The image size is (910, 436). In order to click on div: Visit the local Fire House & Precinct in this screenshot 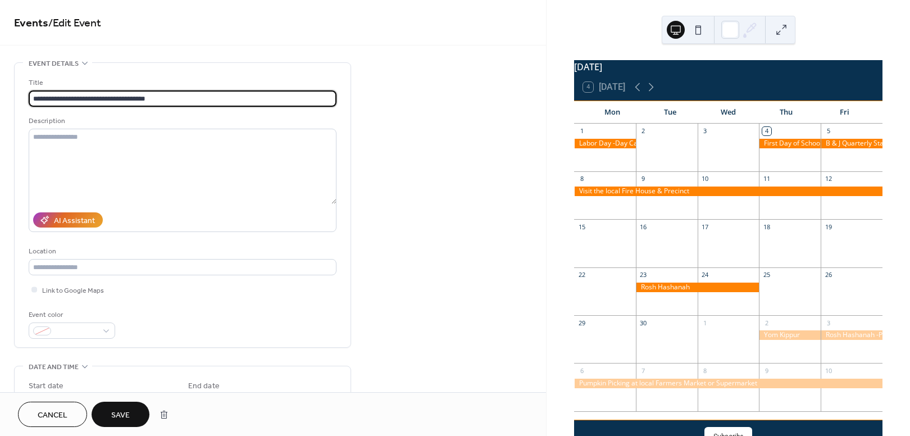, I will do `click(728, 191)`.